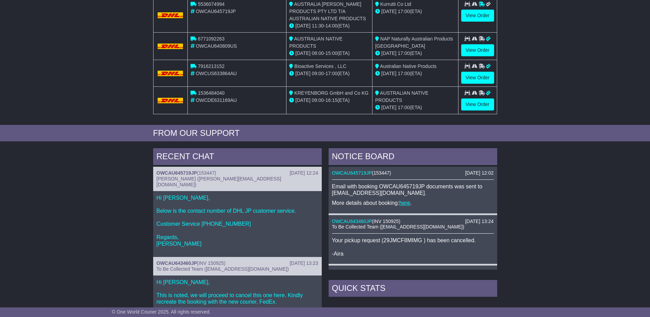 The height and width of the screenshot is (317, 650). What do you see at coordinates (413, 247) in the screenshot?
I see `p: Your pickup request (29JMCF8MIMG ) has been cancelled. -Aira` at bounding box center [413, 247].